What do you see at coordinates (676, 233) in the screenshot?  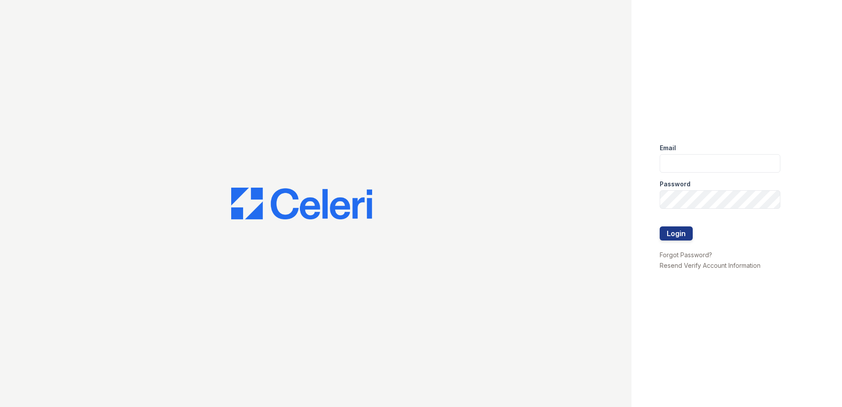 I see `button: Login` at bounding box center [676, 233].